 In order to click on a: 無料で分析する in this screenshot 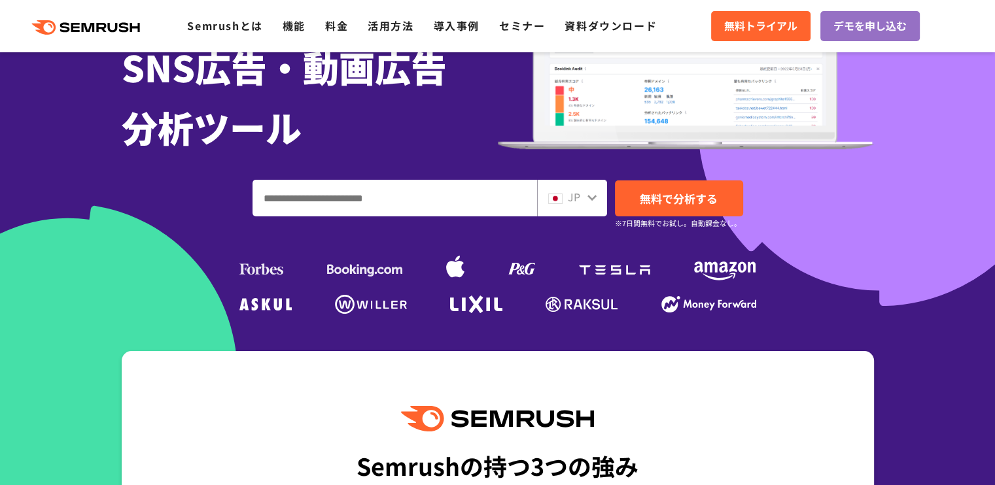, I will do `click(679, 198)`.